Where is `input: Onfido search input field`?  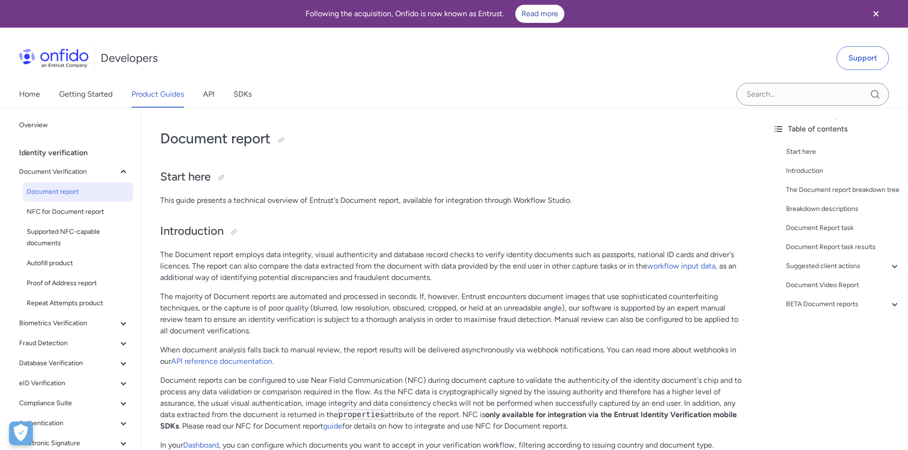
input: Onfido search input field is located at coordinates (812, 94).